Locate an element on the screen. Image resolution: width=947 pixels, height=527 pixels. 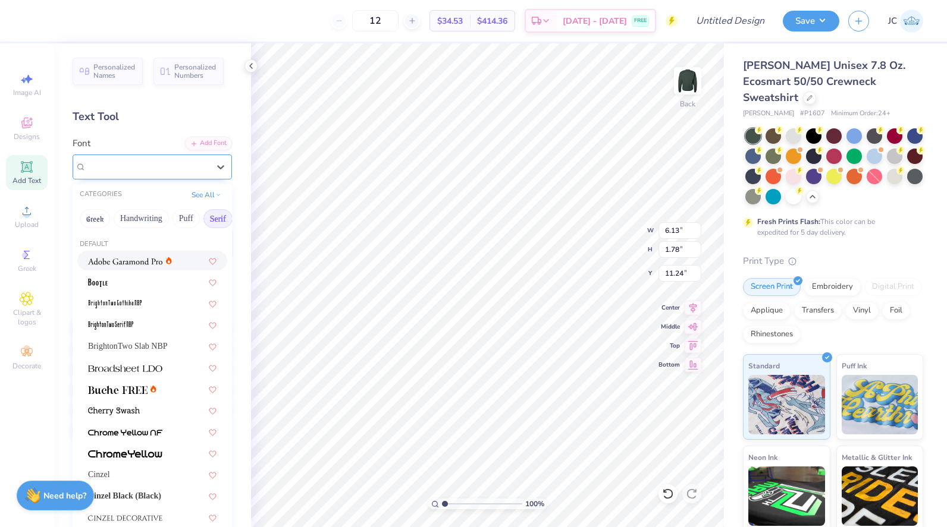
div: CATEGORIES is located at coordinates (100, 194).